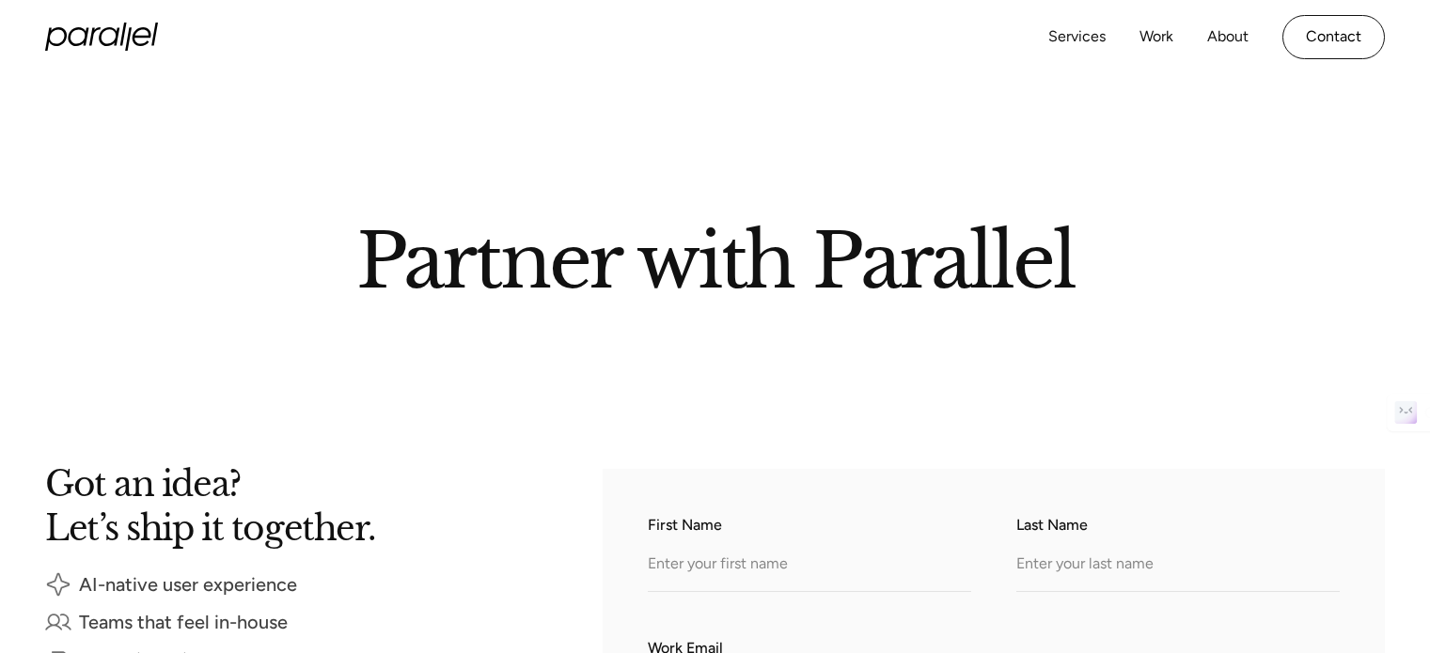 The image size is (1430, 653). Describe the element at coordinates (809, 566) in the screenshot. I see `input: Enter your first name` at that location.